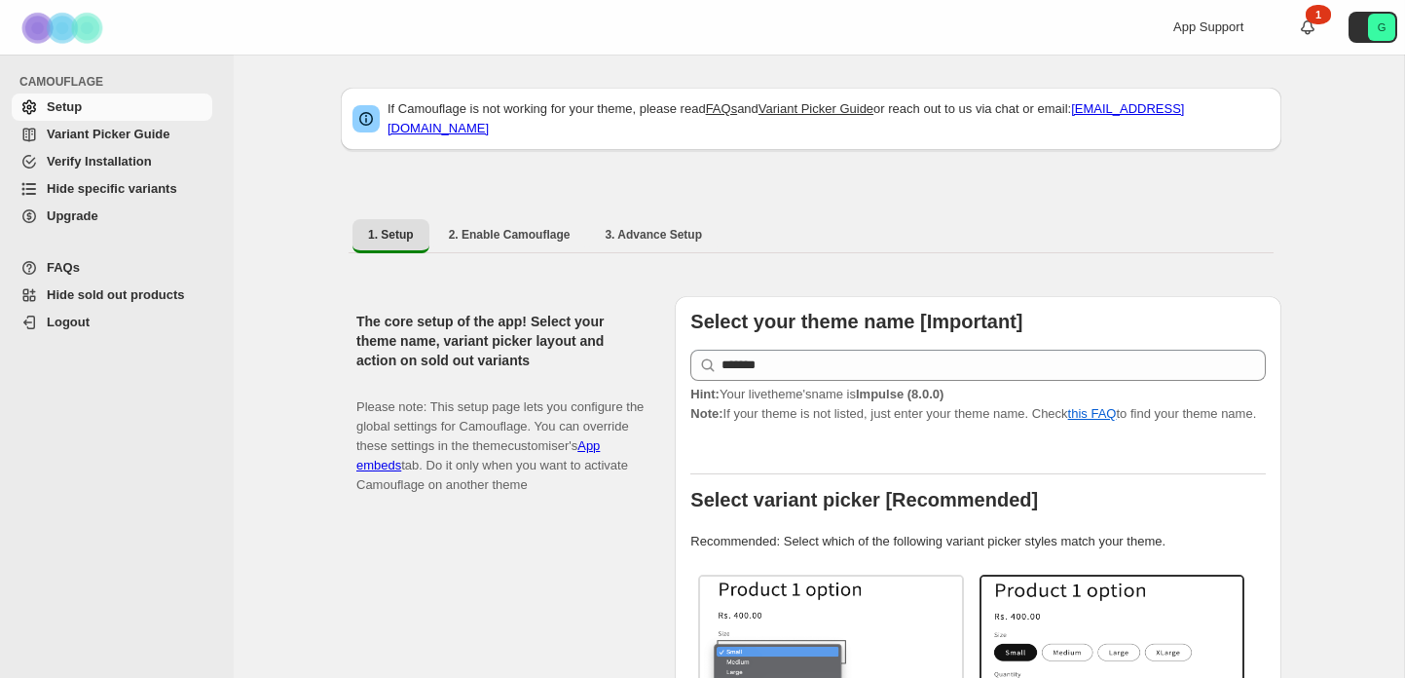 The height and width of the screenshot is (678, 1405). I want to click on div: 1, so click(1319, 15).